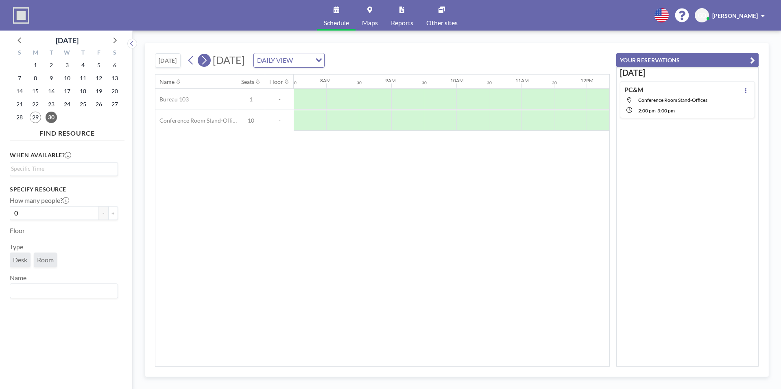 This screenshot has width=781, height=389. I want to click on span: Desk, so click(20, 260).